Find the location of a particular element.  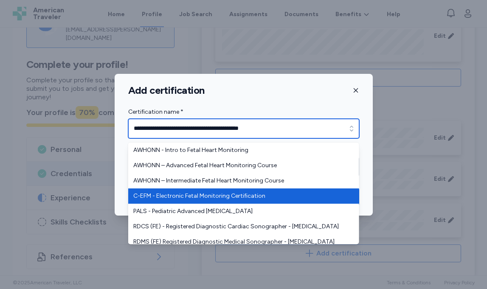

span: C-EFM - Electronic Fetal Monitoring Certification is located at coordinates (239, 196).